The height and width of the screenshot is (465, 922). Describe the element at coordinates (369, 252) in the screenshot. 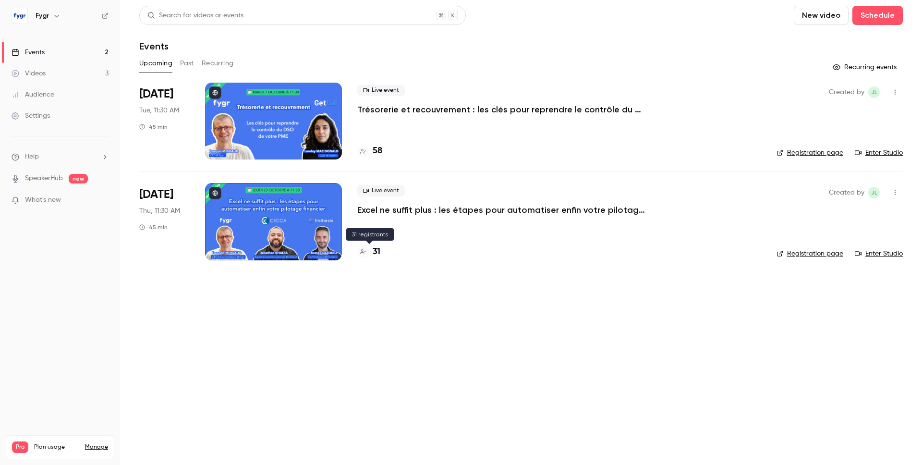

I see `a: 31` at that location.